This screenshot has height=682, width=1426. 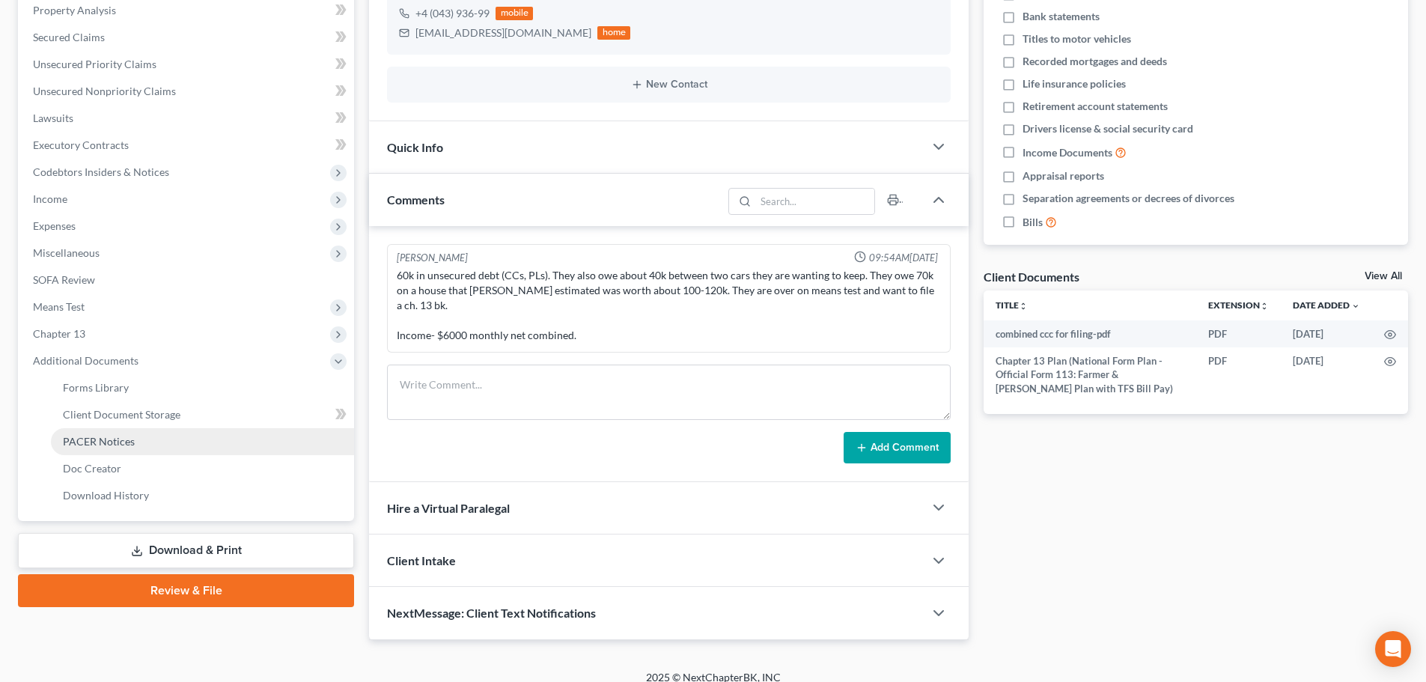 I want to click on span: Recorded mortgages and deeds, so click(x=1094, y=61).